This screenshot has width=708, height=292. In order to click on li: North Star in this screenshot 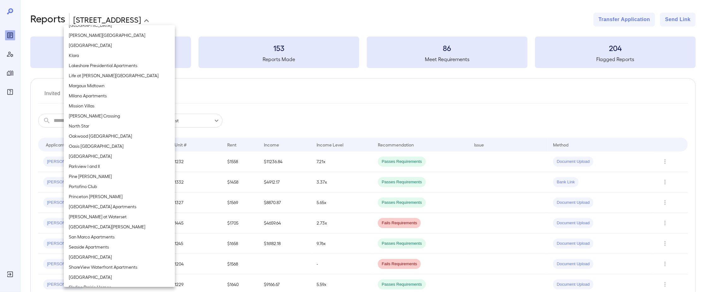, I will do `click(119, 126)`.